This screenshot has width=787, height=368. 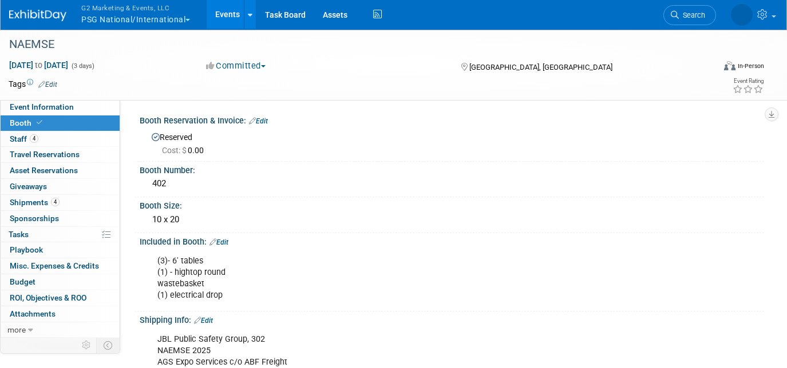 I want to click on span: ROI, Objectives & ROO, so click(x=48, y=298).